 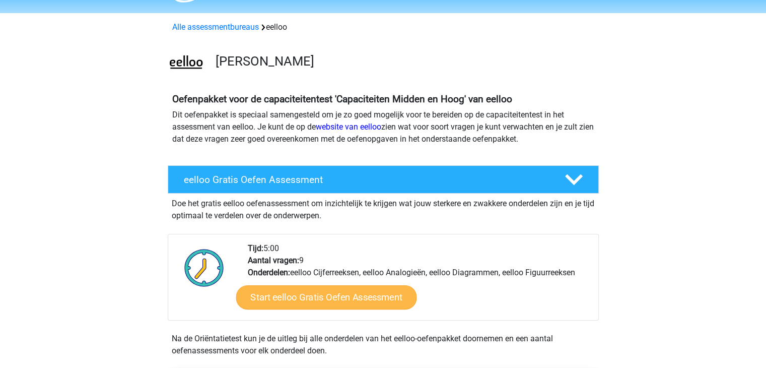 What do you see at coordinates (383, 27) in the screenshot?
I see `div: eelloo` at bounding box center [383, 27].